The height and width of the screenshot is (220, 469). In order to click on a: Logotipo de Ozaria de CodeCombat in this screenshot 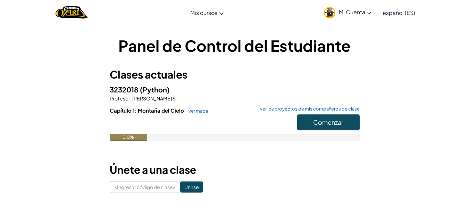, I will do `click(72, 12)`.